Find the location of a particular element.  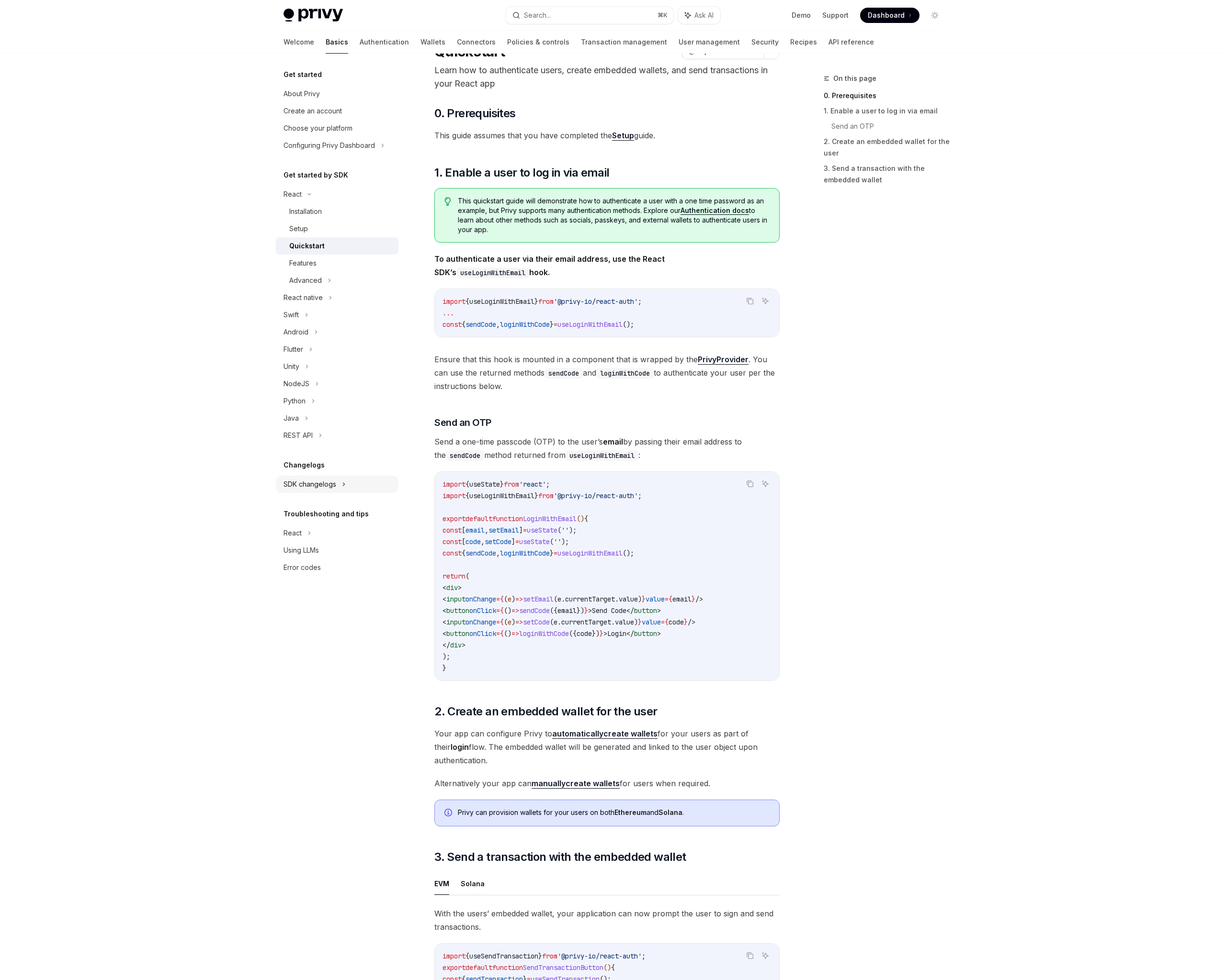

span: return is located at coordinates (454, 576).